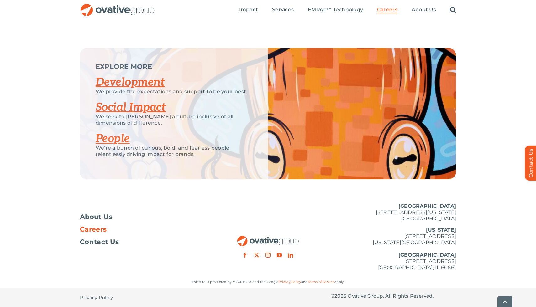  I want to click on a: Social Impact, so click(130, 108).